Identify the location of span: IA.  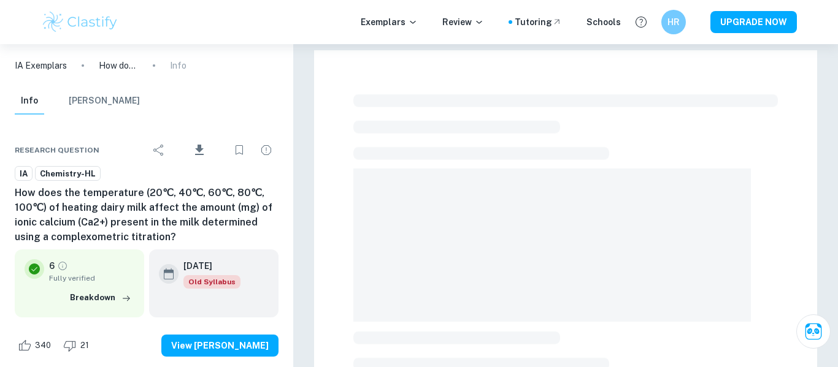
(23, 174).